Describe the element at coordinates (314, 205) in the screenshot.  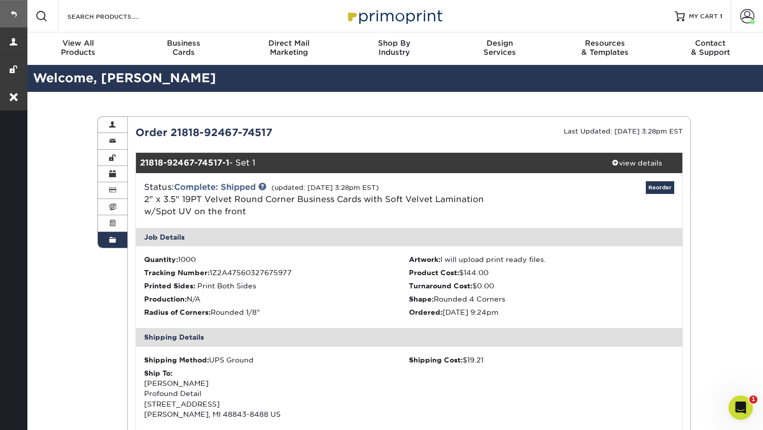
I see `a: 2" x 3.5" 19PT Velvet Round Corner Business Cards with Soft Velvet Lamination w/Spot UV on the front` at that location.